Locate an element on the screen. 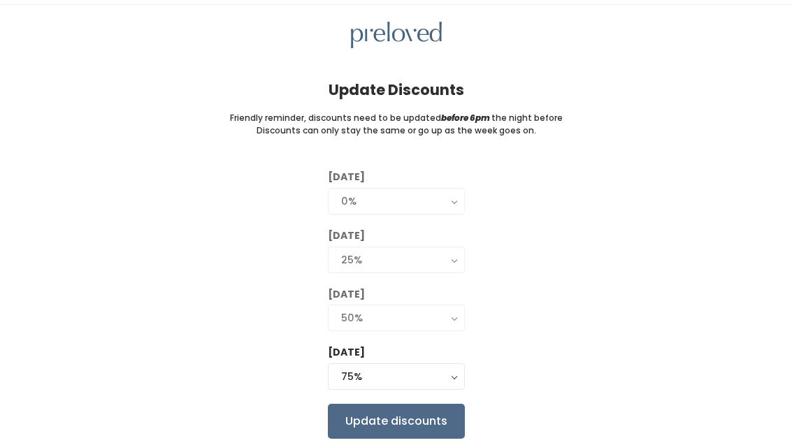 This screenshot has width=792, height=445. img: preloved logo is located at coordinates (396, 35).